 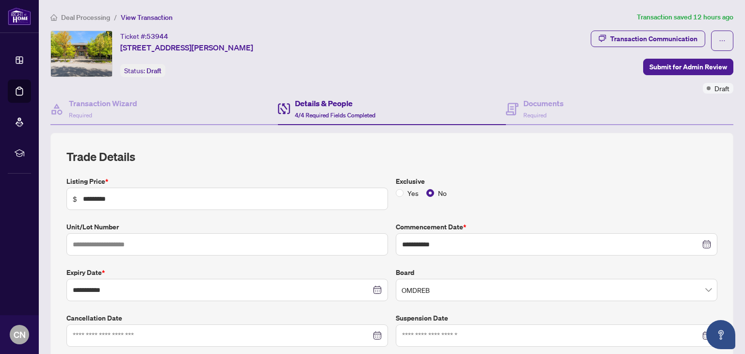 What do you see at coordinates (442, 193) in the screenshot?
I see `span: No` at bounding box center [442, 193].